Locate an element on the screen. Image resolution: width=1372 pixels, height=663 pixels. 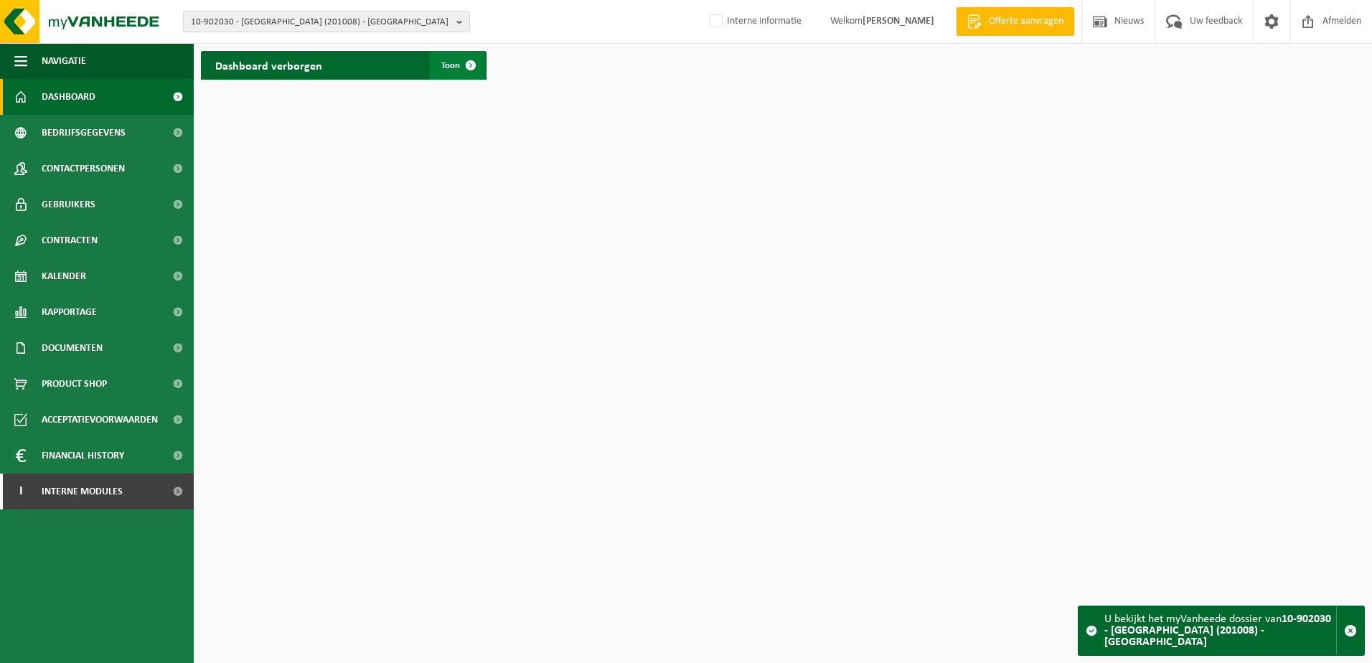
div: U bekijkt het myVanheede dossier van is located at coordinates (1220, 631).